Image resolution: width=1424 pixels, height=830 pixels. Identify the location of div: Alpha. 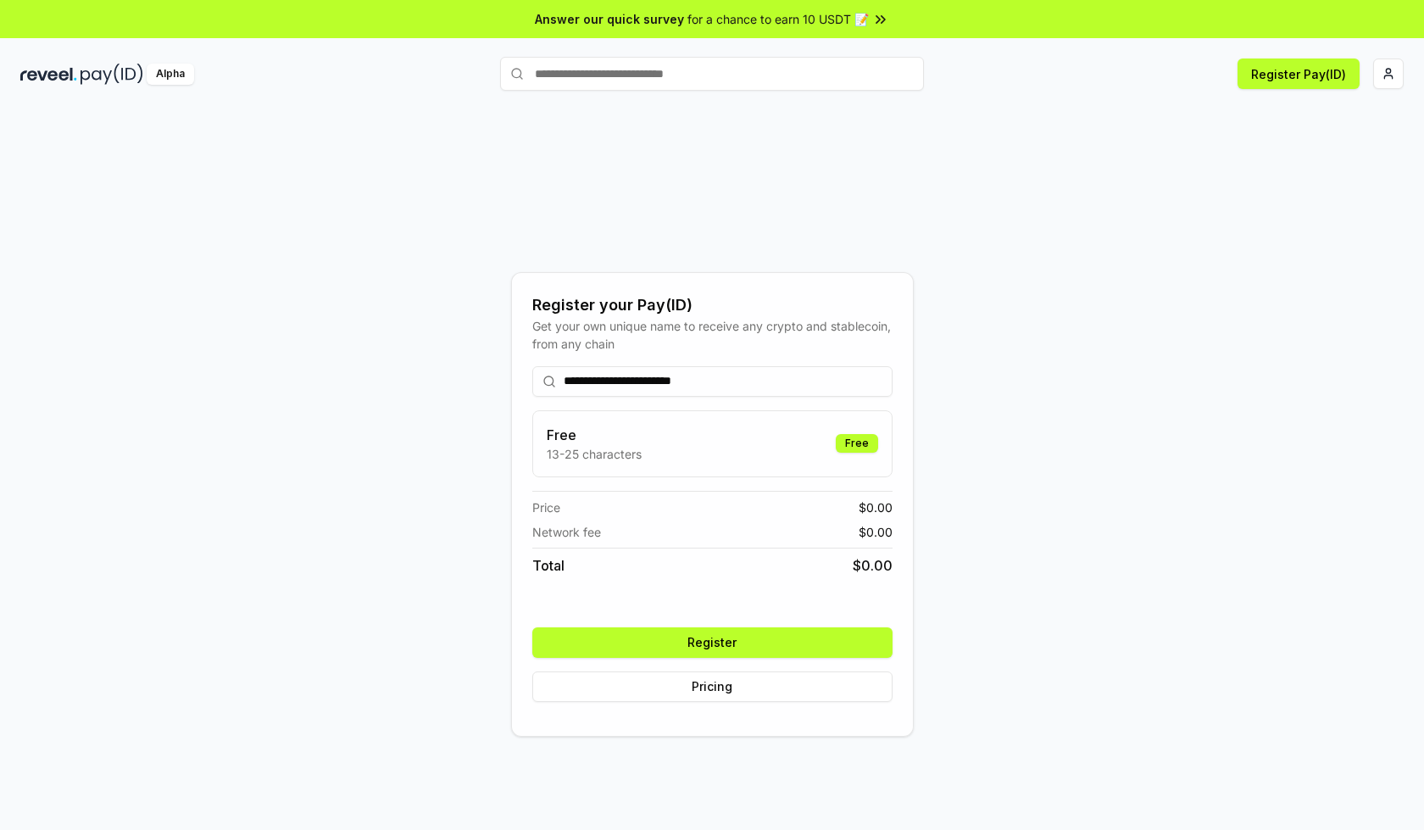
(170, 74).